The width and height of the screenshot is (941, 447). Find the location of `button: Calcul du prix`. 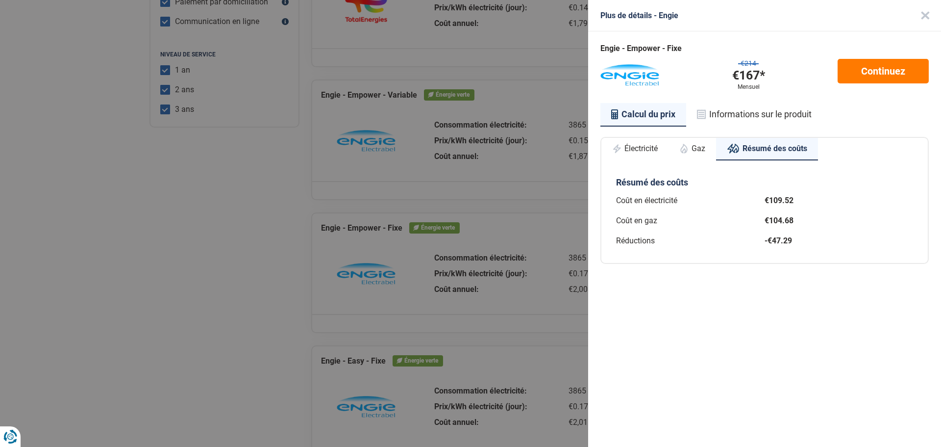

button: Calcul du prix is located at coordinates (643, 115).